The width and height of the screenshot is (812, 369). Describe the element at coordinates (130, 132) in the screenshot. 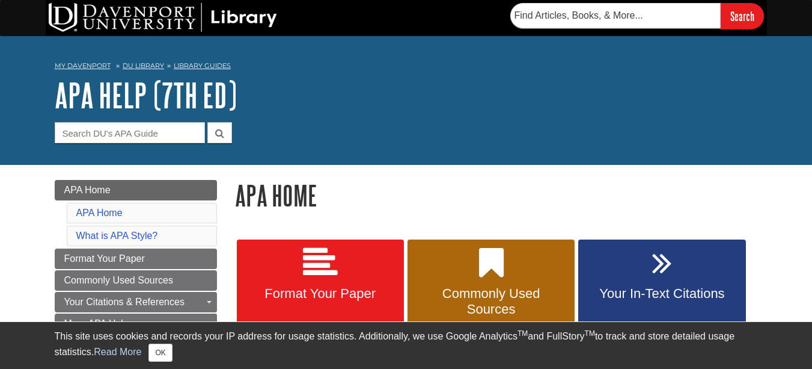

I see `input: Search DU's APA Guide` at that location.